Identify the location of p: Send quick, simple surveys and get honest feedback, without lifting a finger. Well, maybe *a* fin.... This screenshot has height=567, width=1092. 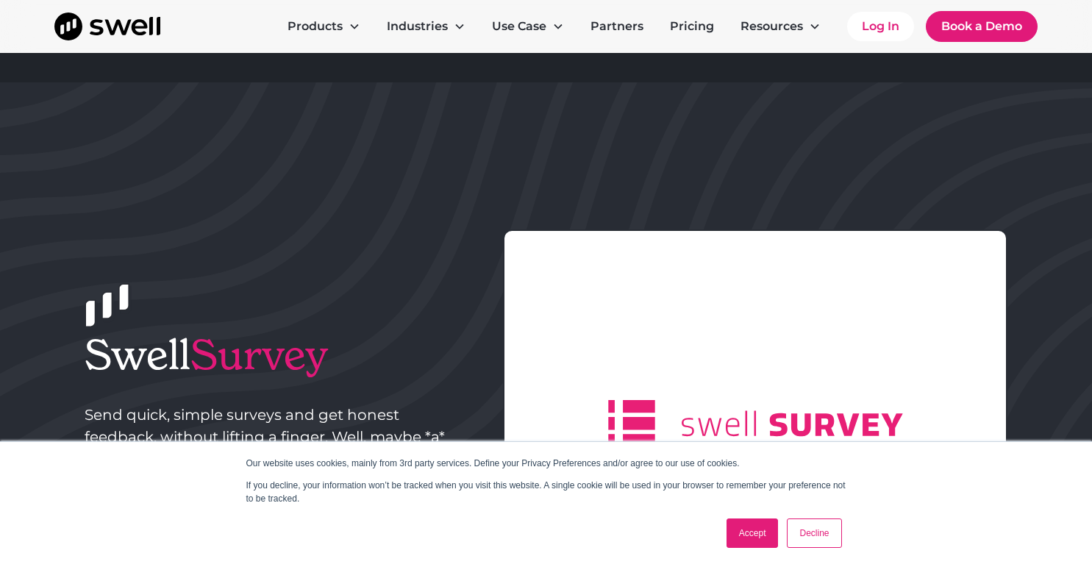
(274, 437).